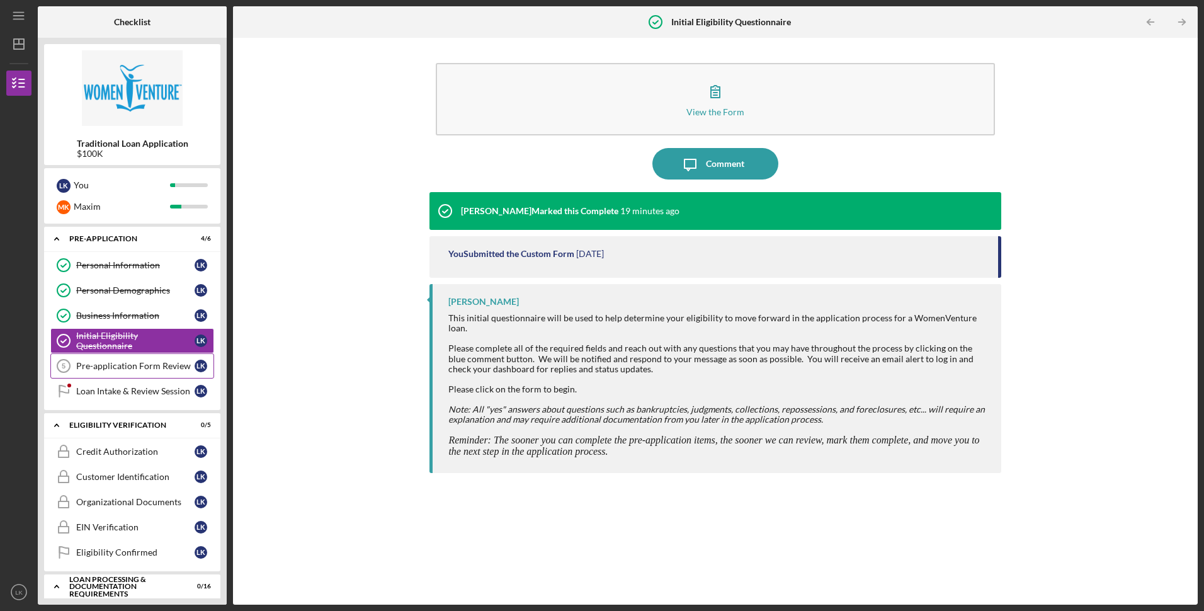 This screenshot has width=1204, height=611. I want to click on div: Initial Eligibility Questionnaire, so click(135, 341).